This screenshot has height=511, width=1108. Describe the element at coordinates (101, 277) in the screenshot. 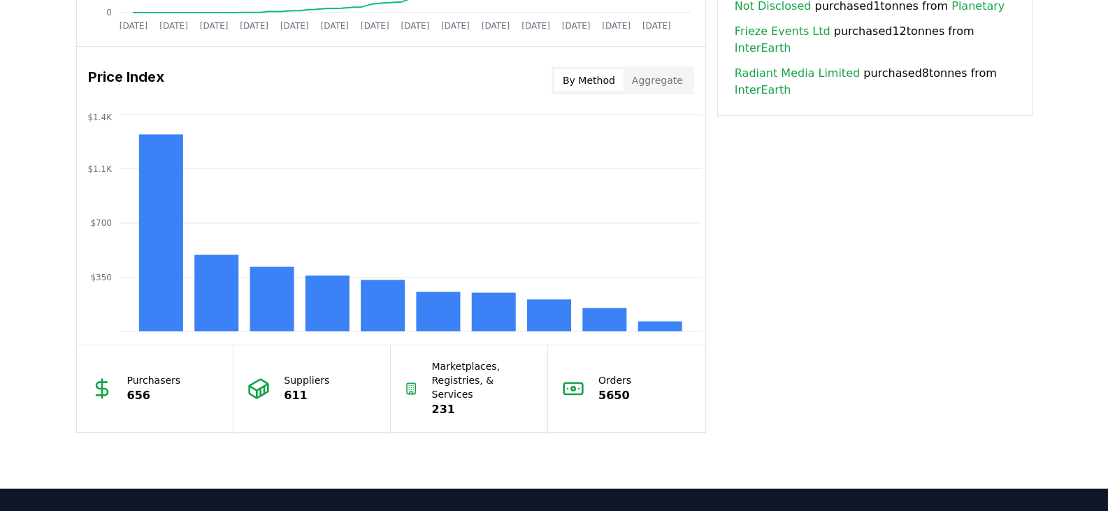

I see `tspan: $350` at that location.